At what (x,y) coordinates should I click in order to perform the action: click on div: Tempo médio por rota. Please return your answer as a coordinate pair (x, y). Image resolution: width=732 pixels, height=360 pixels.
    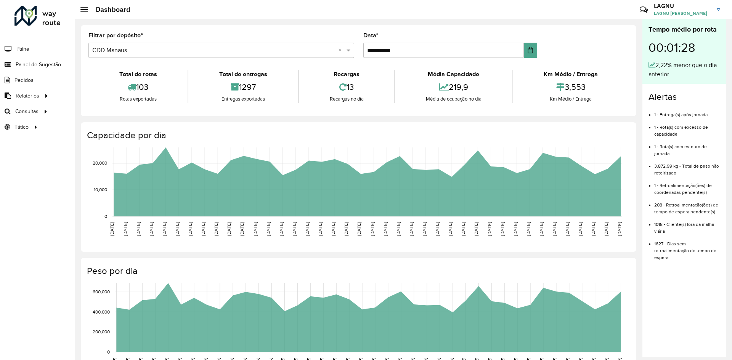
    Looking at the image, I should click on (684, 29).